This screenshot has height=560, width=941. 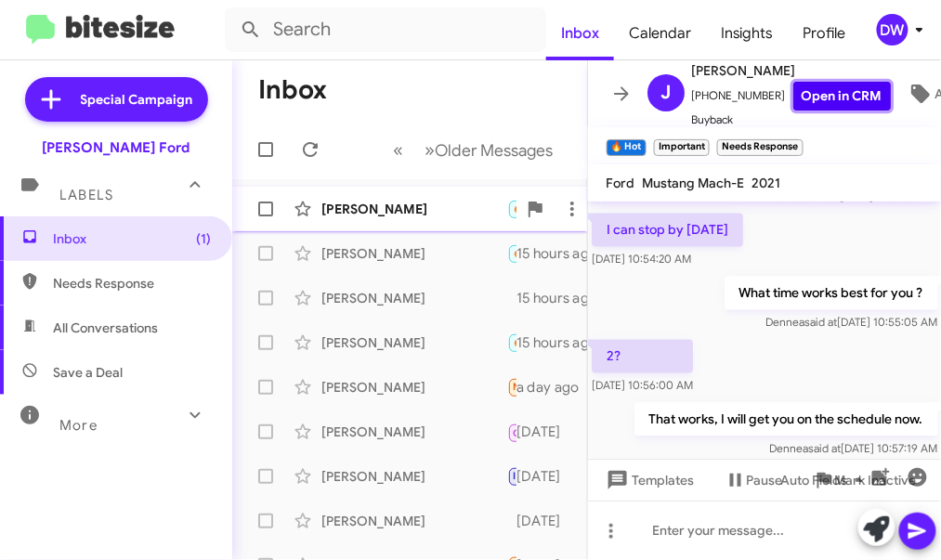 What do you see at coordinates (105, 328) in the screenshot?
I see `span: All Conversations` at bounding box center [105, 328].